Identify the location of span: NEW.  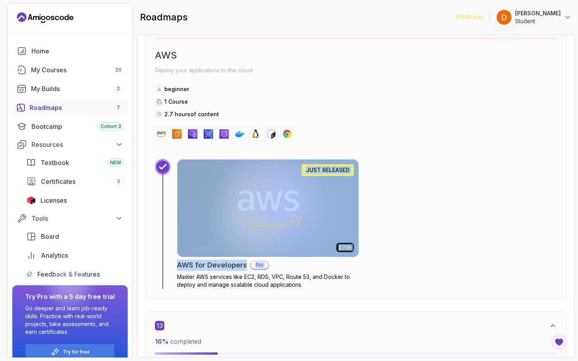
(116, 163).